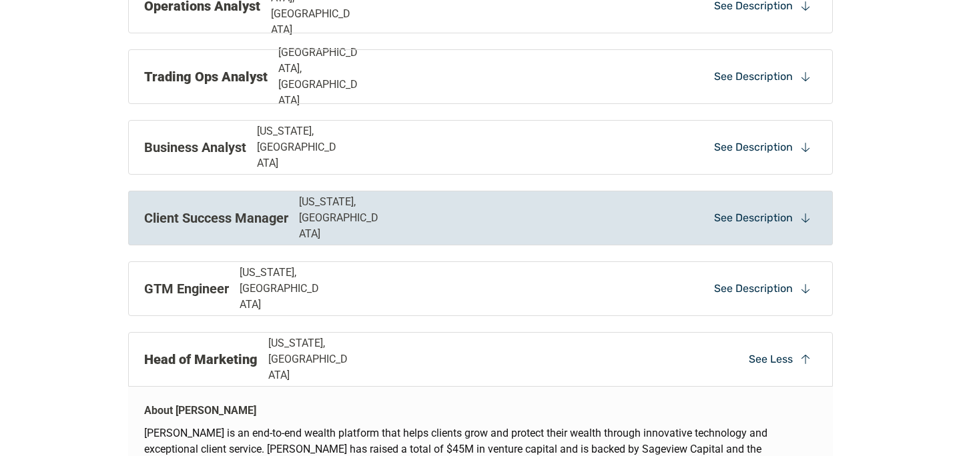  What do you see at coordinates (205, 77) in the screenshot?
I see `strong: Trading Ops Analyst` at bounding box center [205, 77].